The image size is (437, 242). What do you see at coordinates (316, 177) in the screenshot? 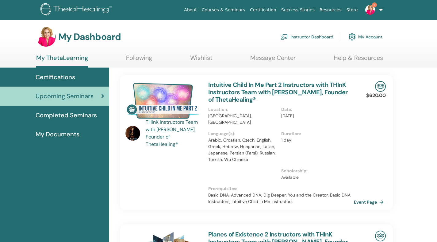
I see `p: Available` at bounding box center [316, 177].